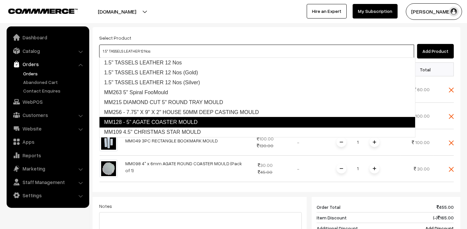  I want to click on a: MM256 - 7.75" X 9" X 2" HOUSE 50MM DEEP CASTING MOULD, so click(257, 112).